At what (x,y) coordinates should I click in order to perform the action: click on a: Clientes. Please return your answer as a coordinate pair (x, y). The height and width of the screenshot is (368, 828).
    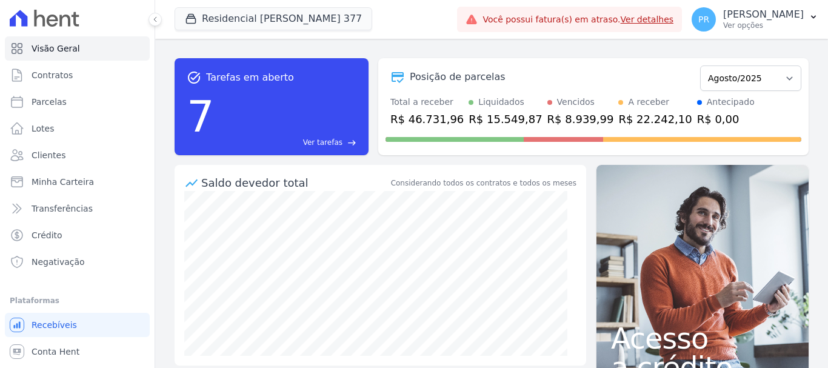
    Looking at the image, I should click on (77, 155).